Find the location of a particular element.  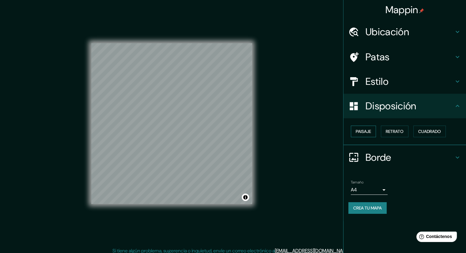

button: Cuadrado is located at coordinates (429, 131).